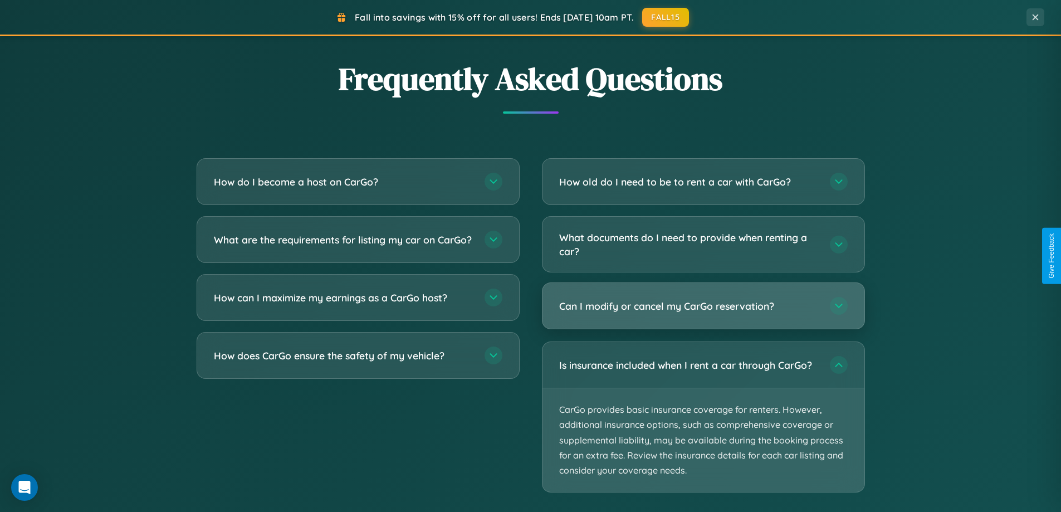 This screenshot has width=1061, height=512. What do you see at coordinates (1052, 256) in the screenshot?
I see `div: Give Feedback` at bounding box center [1052, 256].